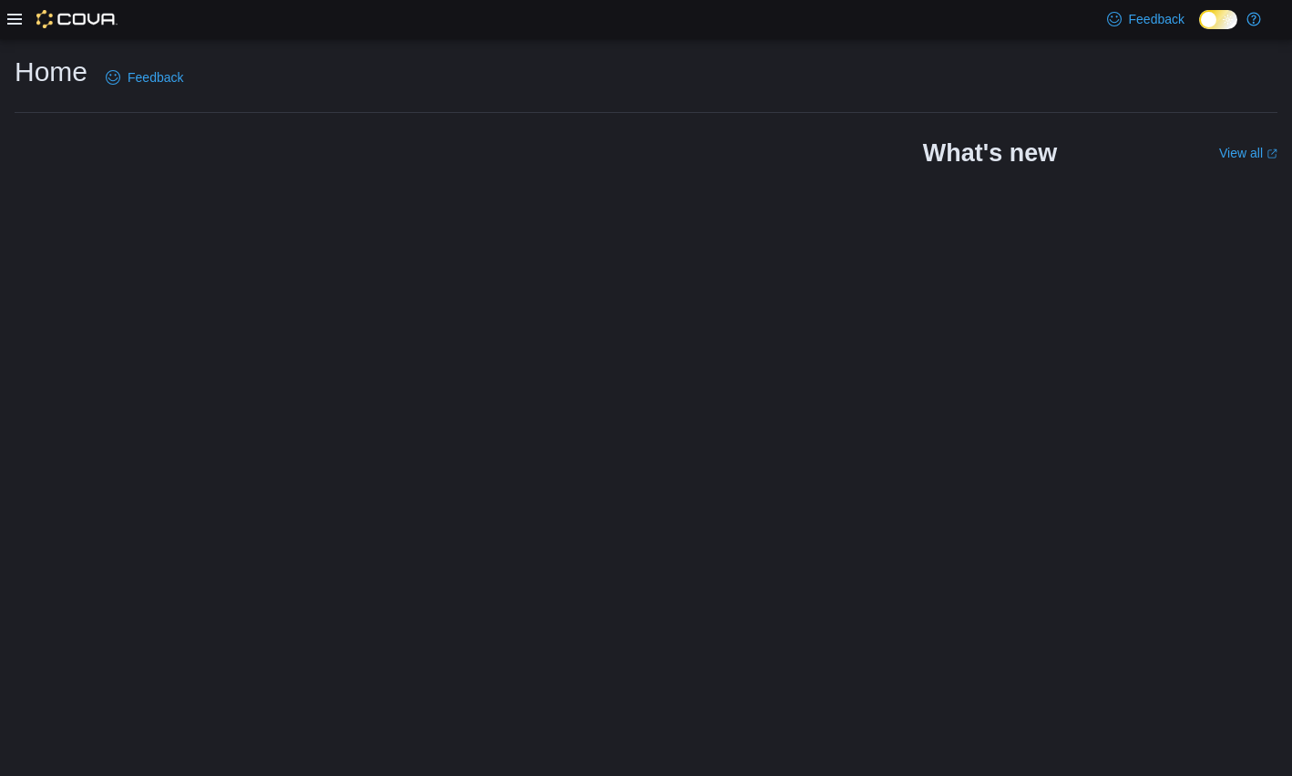  What do you see at coordinates (77, 19) in the screenshot?
I see `img: Cova` at bounding box center [77, 19].